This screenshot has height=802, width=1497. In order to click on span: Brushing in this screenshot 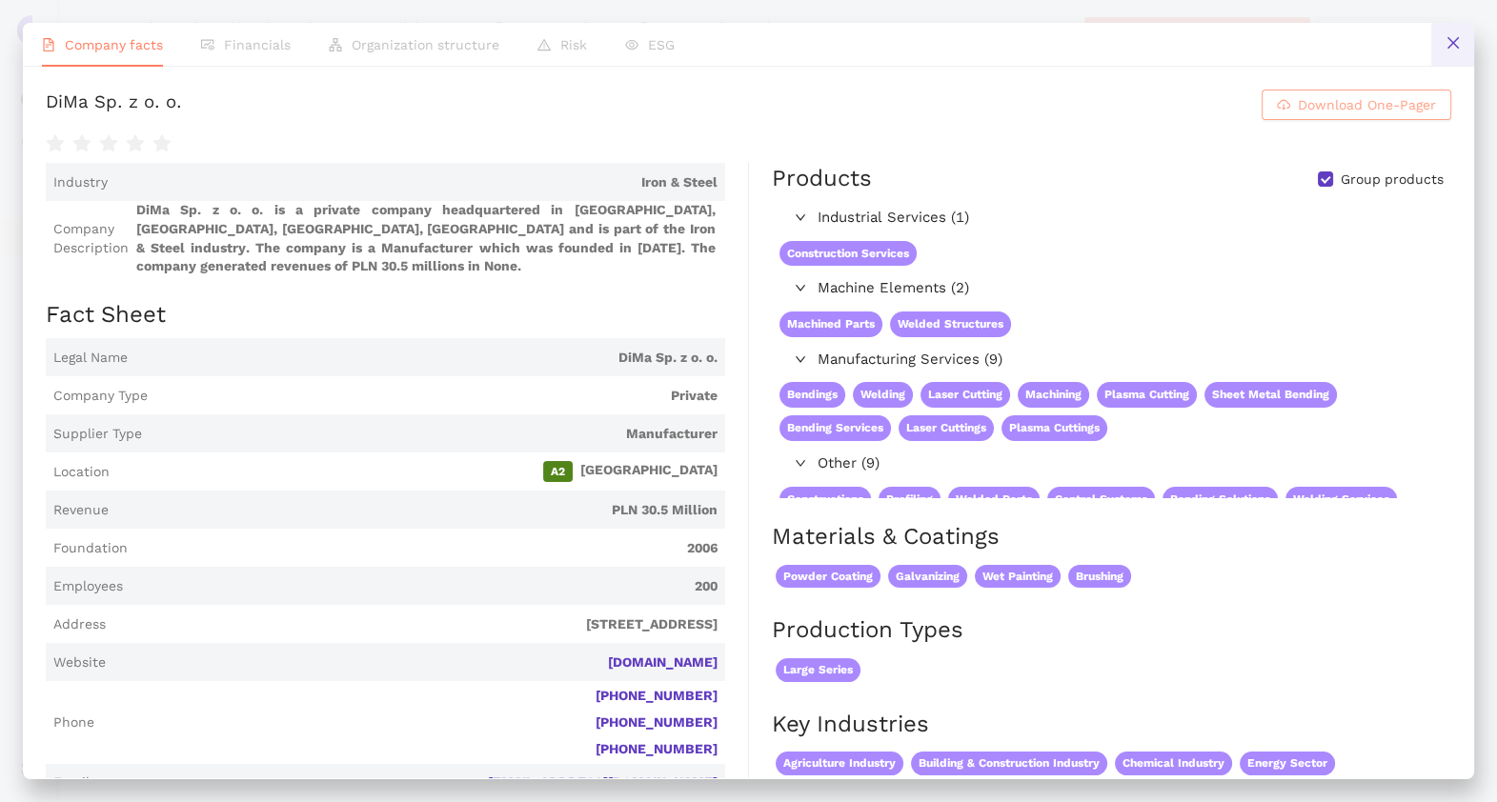, I will do `click(1100, 577)`.